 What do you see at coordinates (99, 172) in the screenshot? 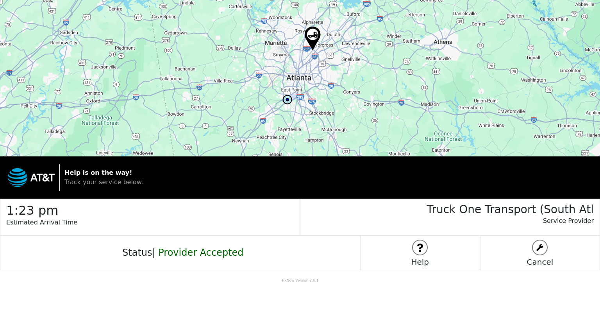
I see `strong: Help is on the way!` at bounding box center [99, 172].